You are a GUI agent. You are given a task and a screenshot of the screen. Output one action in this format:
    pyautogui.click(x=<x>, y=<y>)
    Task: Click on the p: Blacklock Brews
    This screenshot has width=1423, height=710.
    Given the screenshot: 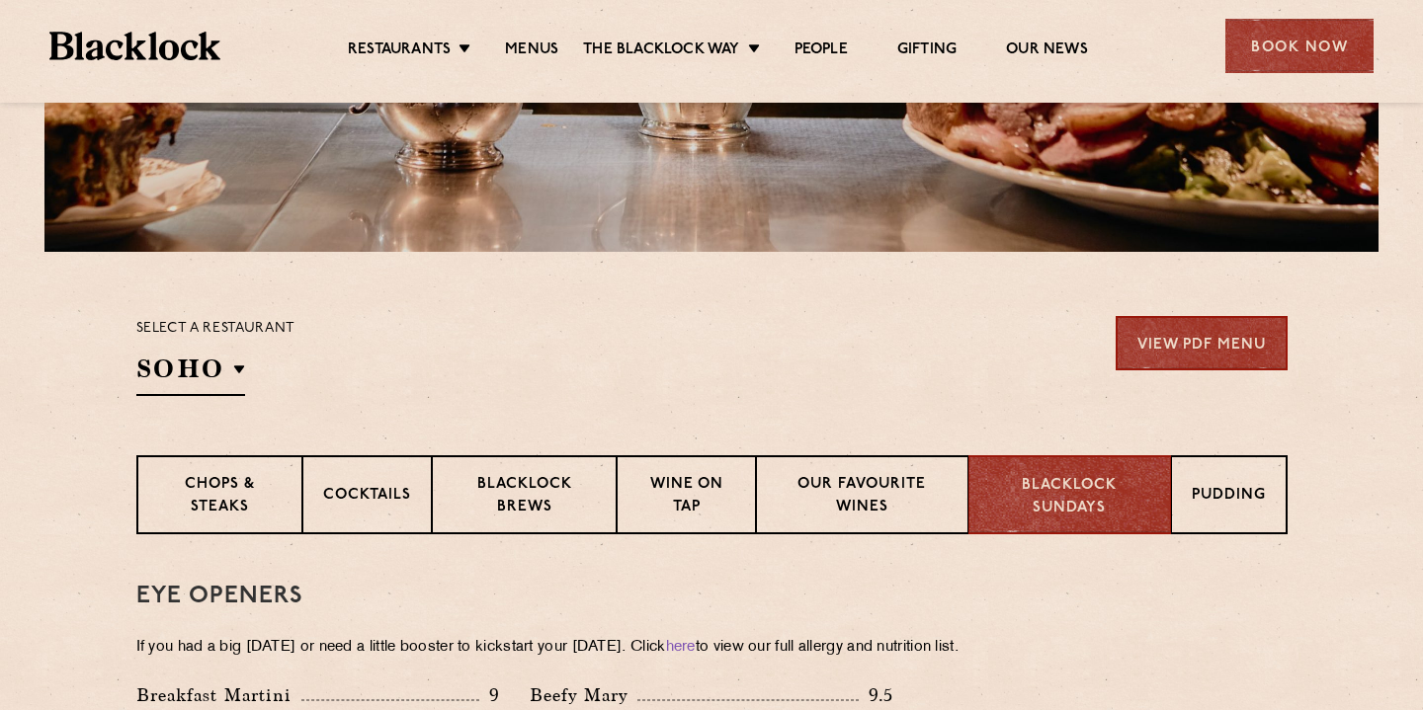 What is the action you would take?
    pyautogui.click(x=525, y=497)
    